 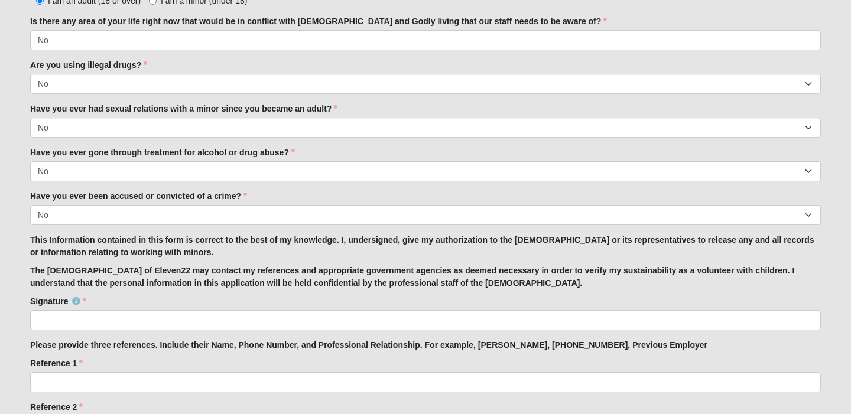 What do you see at coordinates (58, 301) in the screenshot?
I see `label: Signature` at bounding box center [58, 301].